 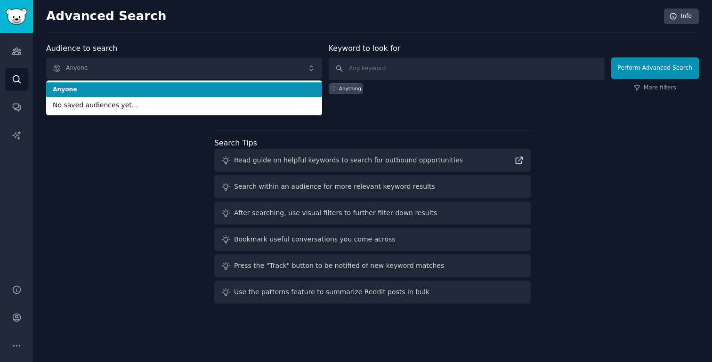 What do you see at coordinates (184, 68) in the screenshot?
I see `button: Anyone` at bounding box center [184, 68].